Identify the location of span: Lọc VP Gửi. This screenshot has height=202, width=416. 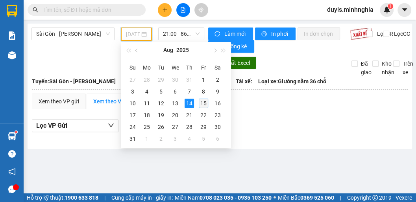
(52, 125).